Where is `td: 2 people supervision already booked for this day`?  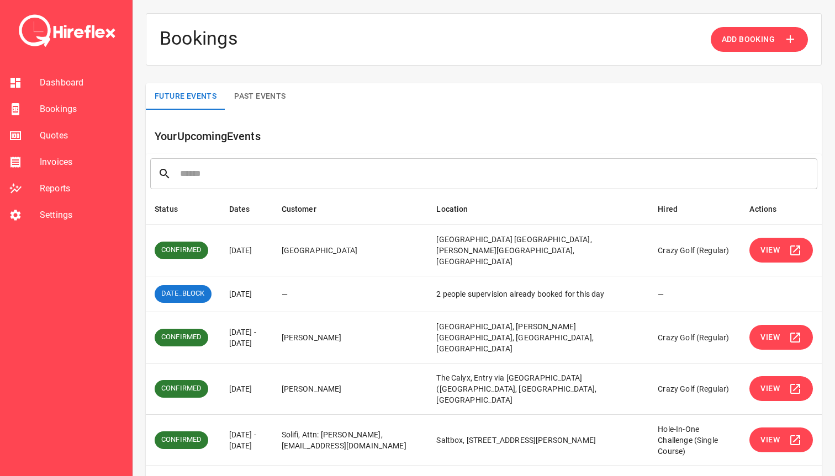
td: 2 people supervision already booked for this day is located at coordinates (538, 294).